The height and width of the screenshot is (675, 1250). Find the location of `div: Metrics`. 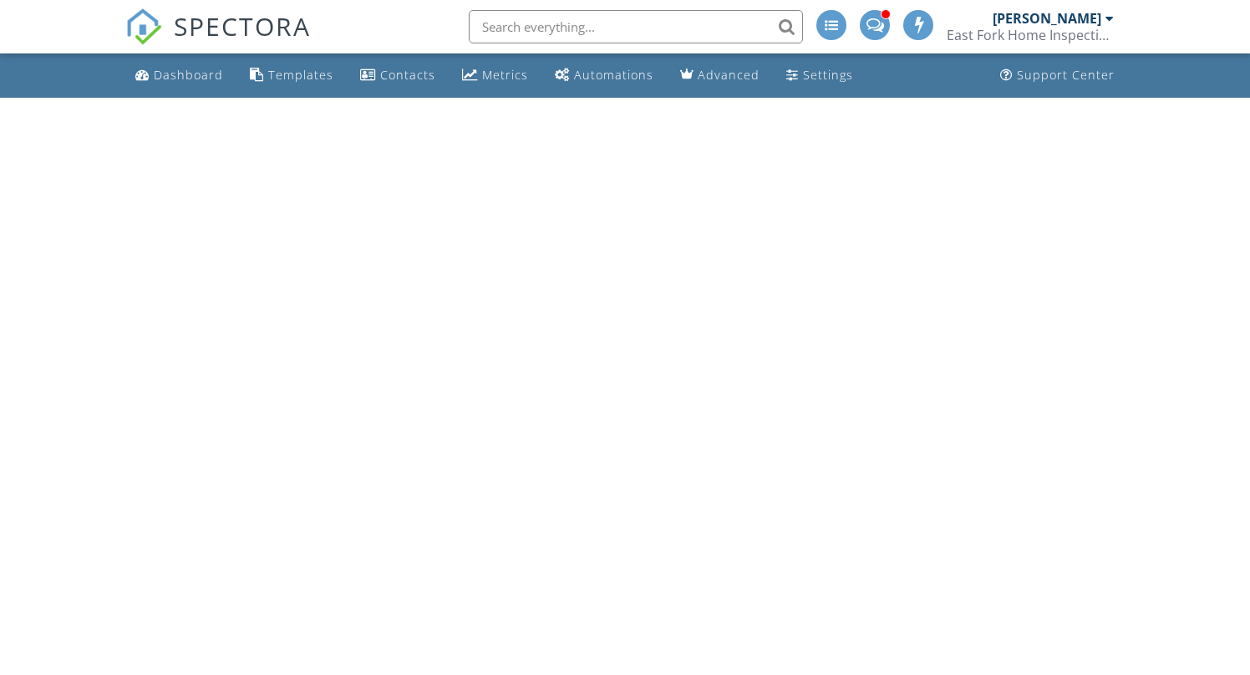

div: Metrics is located at coordinates (505, 74).